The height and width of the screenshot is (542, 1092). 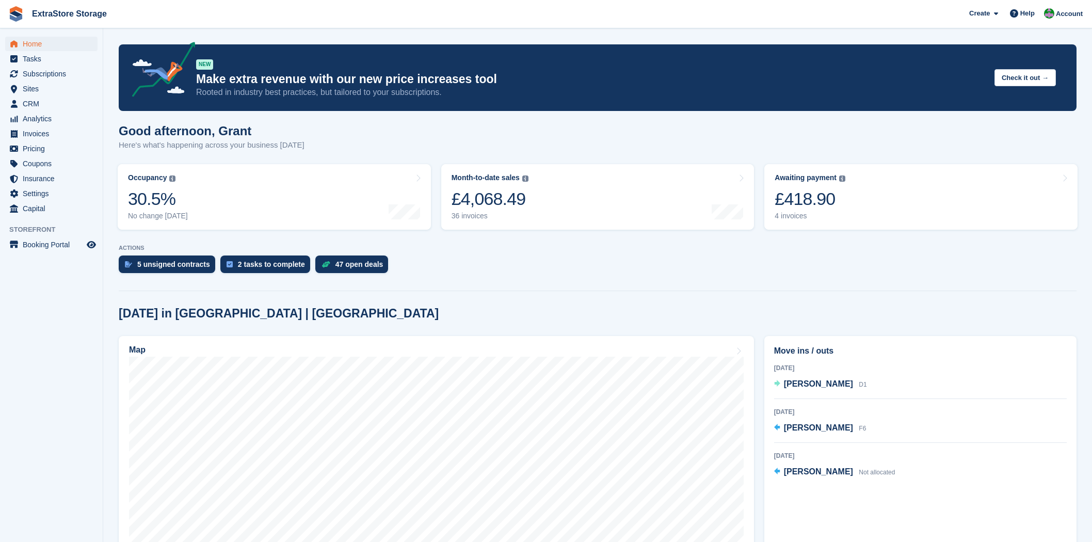 What do you see at coordinates (56, 230) in the screenshot?
I see `span: Storefront` at bounding box center [56, 230].